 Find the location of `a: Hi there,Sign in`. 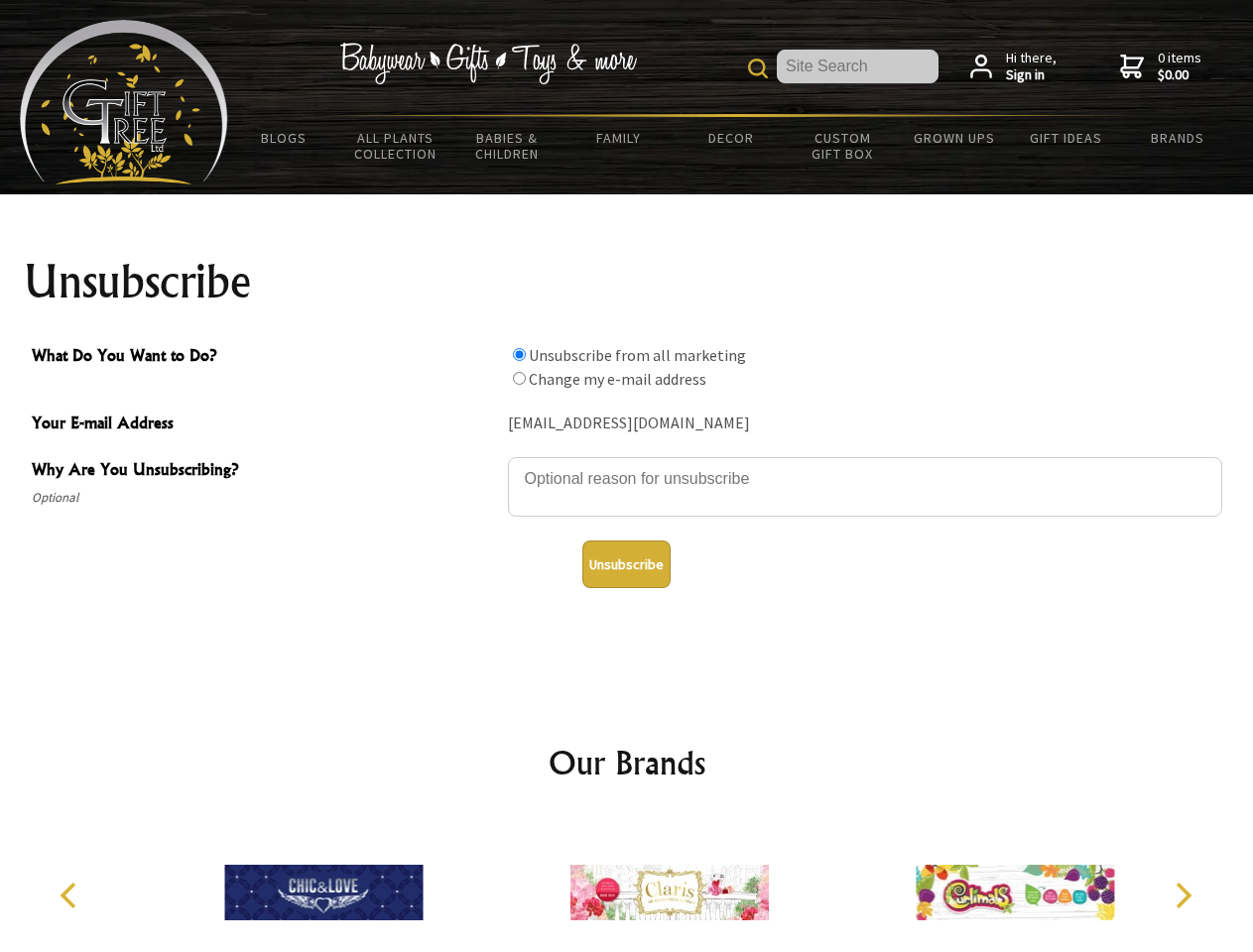

a: Hi there,Sign in is located at coordinates (1013, 66).